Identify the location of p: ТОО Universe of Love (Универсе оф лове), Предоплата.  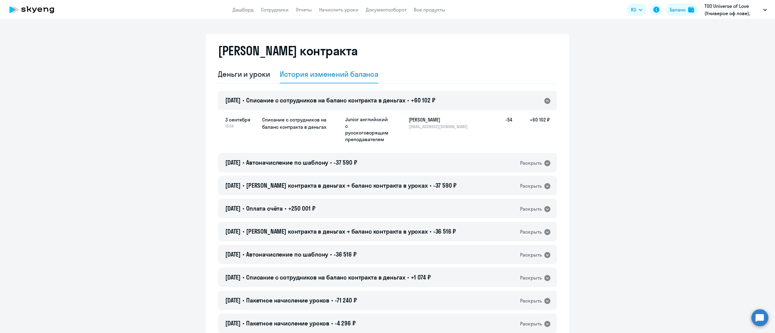
(732, 10).